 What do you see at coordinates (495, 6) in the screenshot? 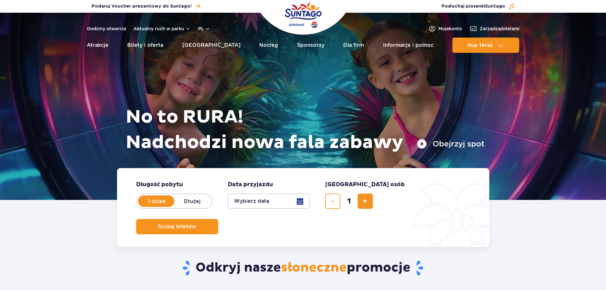
I see `span: Suntago` at bounding box center [495, 6].